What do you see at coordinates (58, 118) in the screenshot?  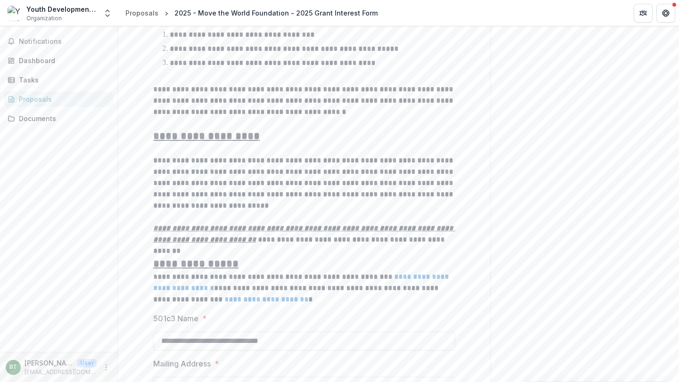 I see `a: Documents` at bounding box center [58, 118].